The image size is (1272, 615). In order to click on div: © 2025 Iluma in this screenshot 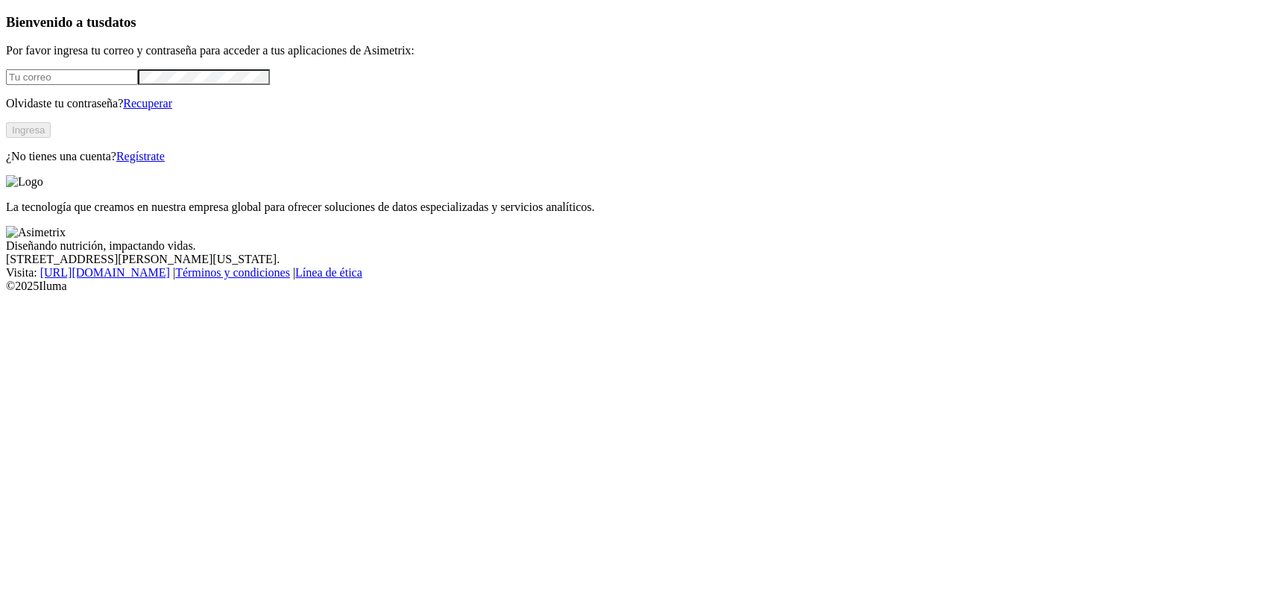, I will do `click(636, 286)`.